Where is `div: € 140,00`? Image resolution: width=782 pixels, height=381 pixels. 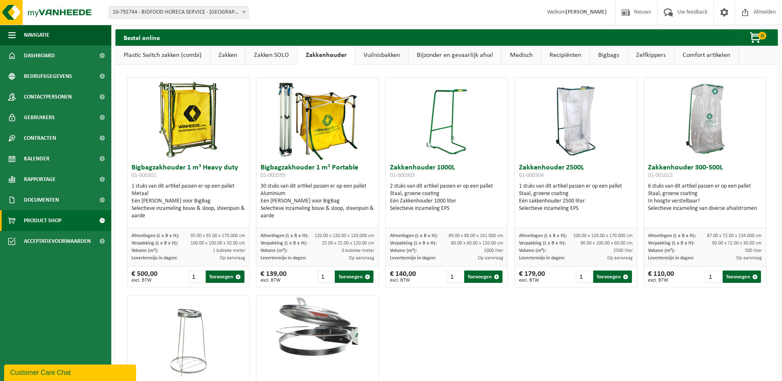 div: € 140,00 is located at coordinates (403, 277).